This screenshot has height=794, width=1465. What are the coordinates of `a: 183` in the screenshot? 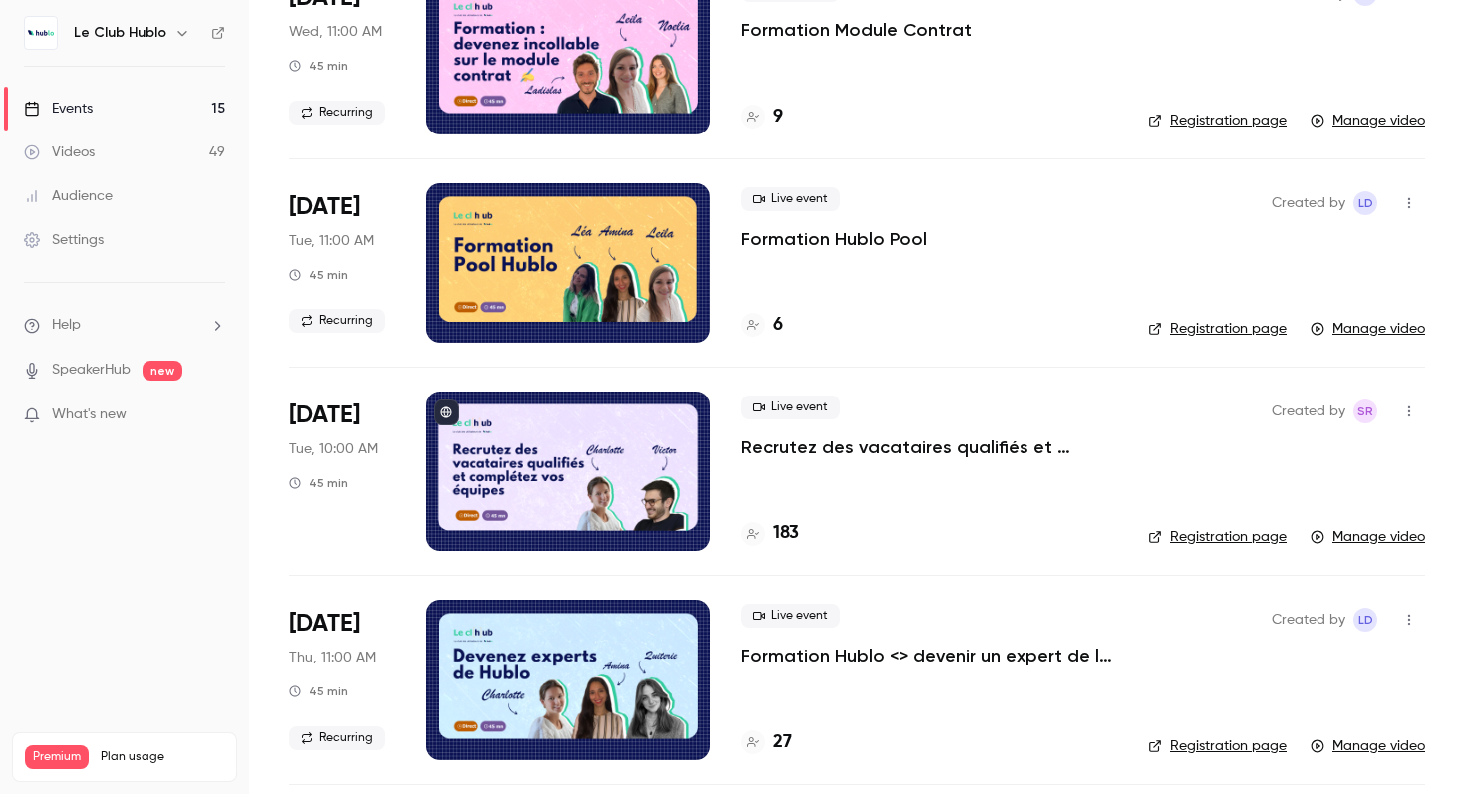 It's located at (770, 533).